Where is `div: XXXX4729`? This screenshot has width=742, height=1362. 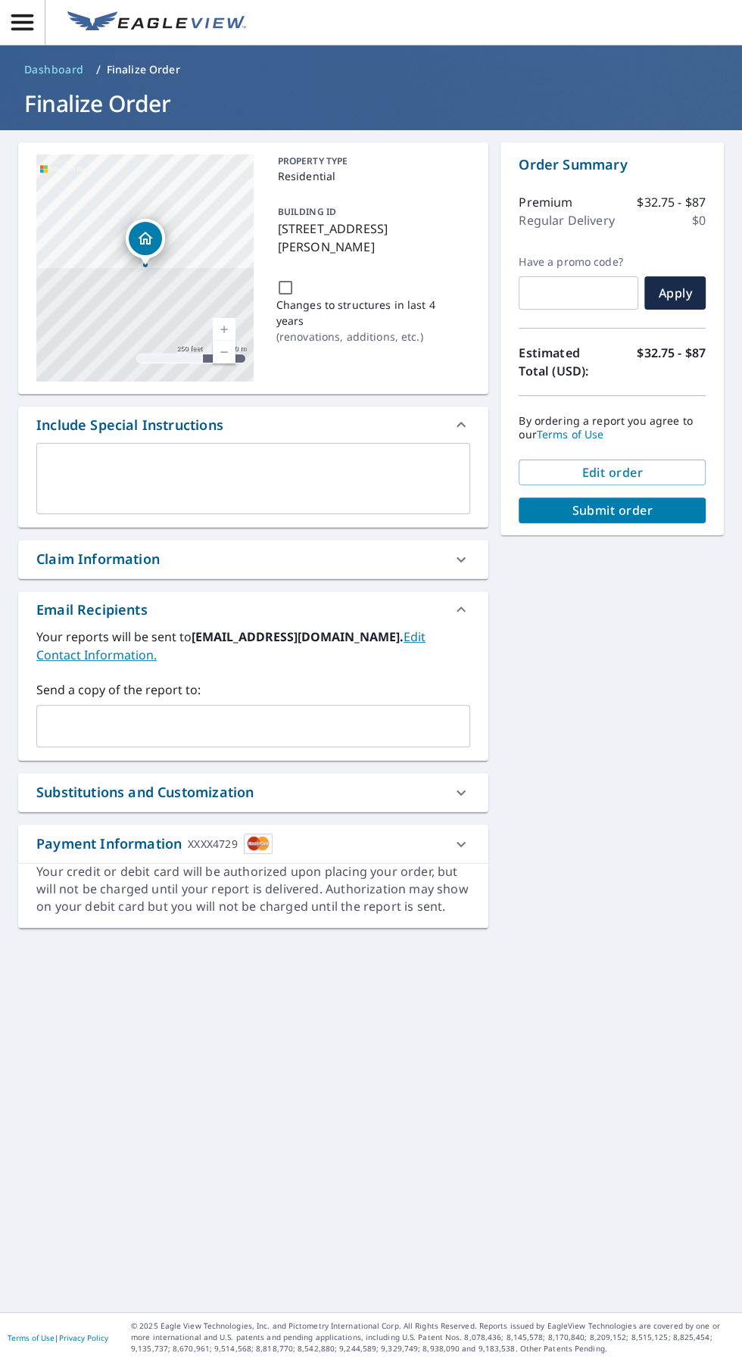 div: XXXX4729 is located at coordinates (212, 844).